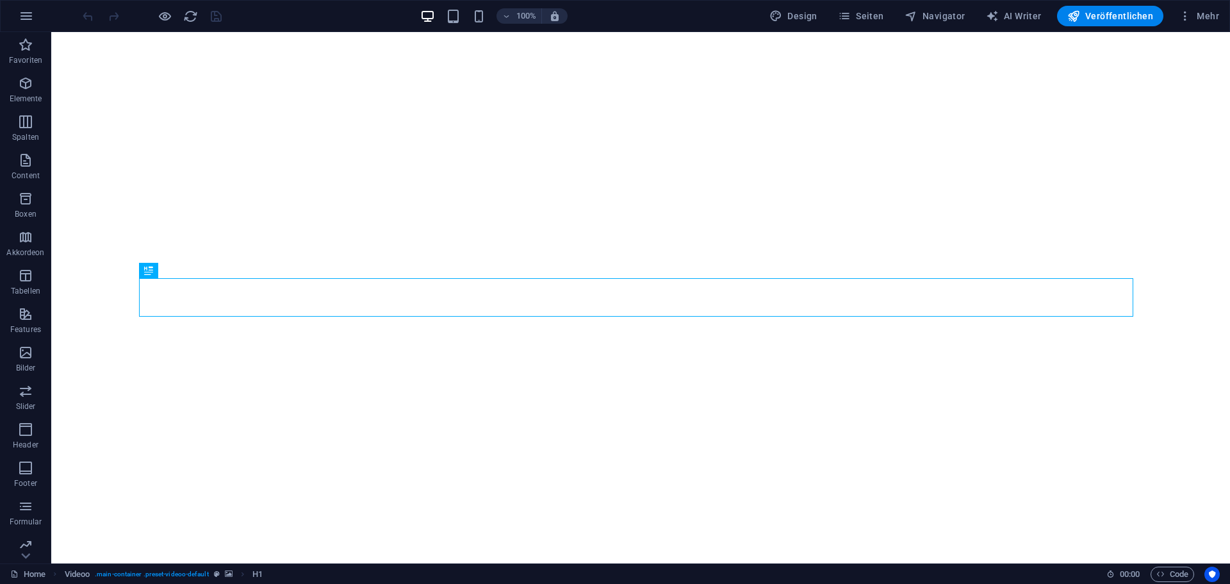 The image size is (1230, 584). Describe the element at coordinates (1123, 574) in the screenshot. I see `h6: Session-Zeit` at that location.